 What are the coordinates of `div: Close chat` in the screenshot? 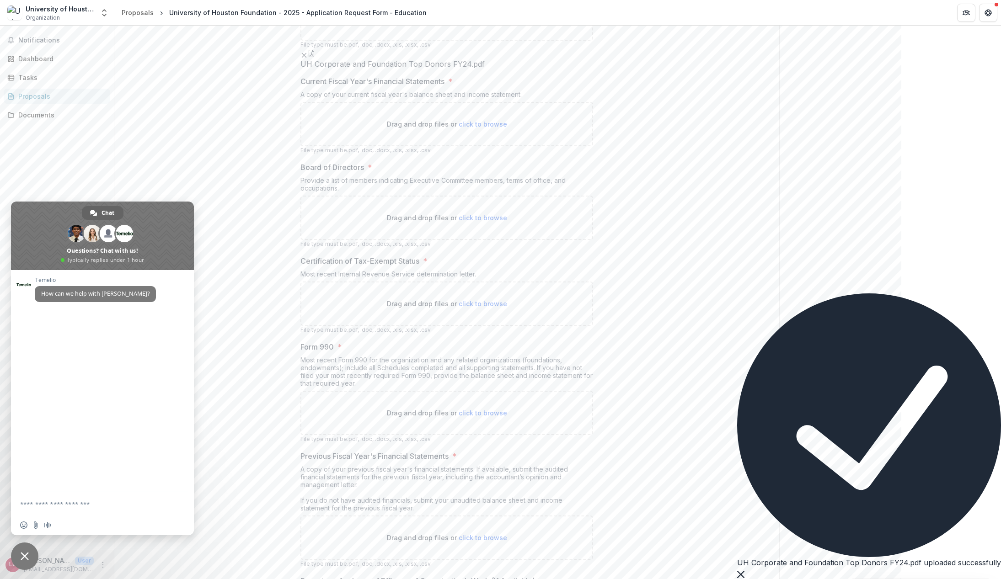 It's located at (25, 557).